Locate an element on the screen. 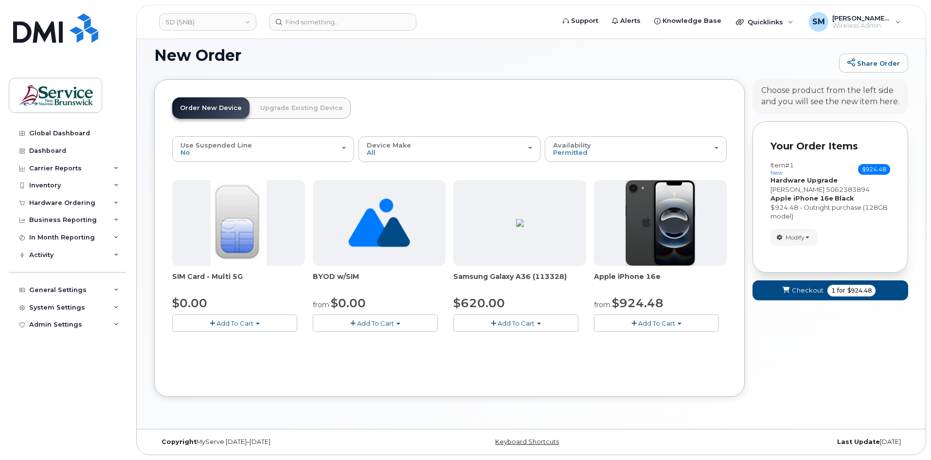  span: Modify is located at coordinates (795, 237).